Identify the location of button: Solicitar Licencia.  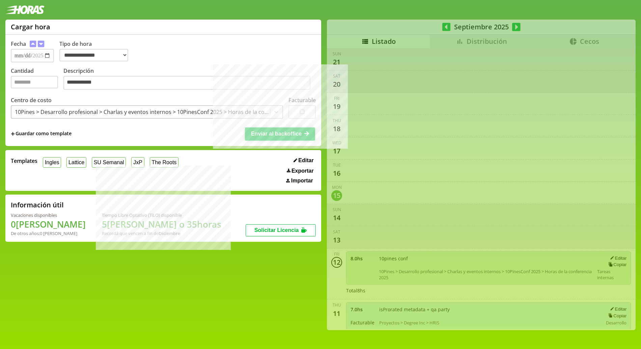
(280, 230).